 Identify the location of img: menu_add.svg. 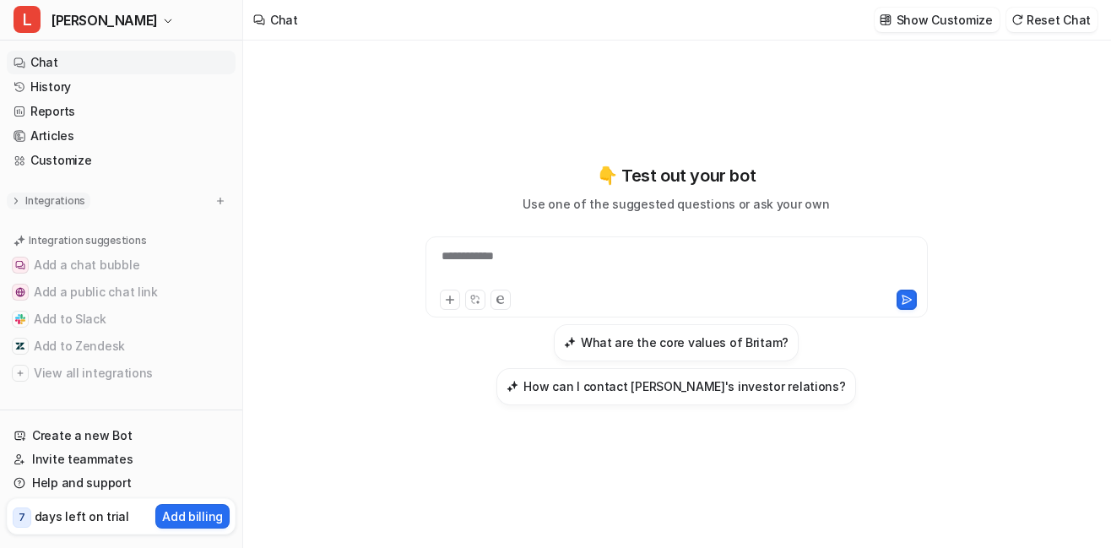
(220, 201).